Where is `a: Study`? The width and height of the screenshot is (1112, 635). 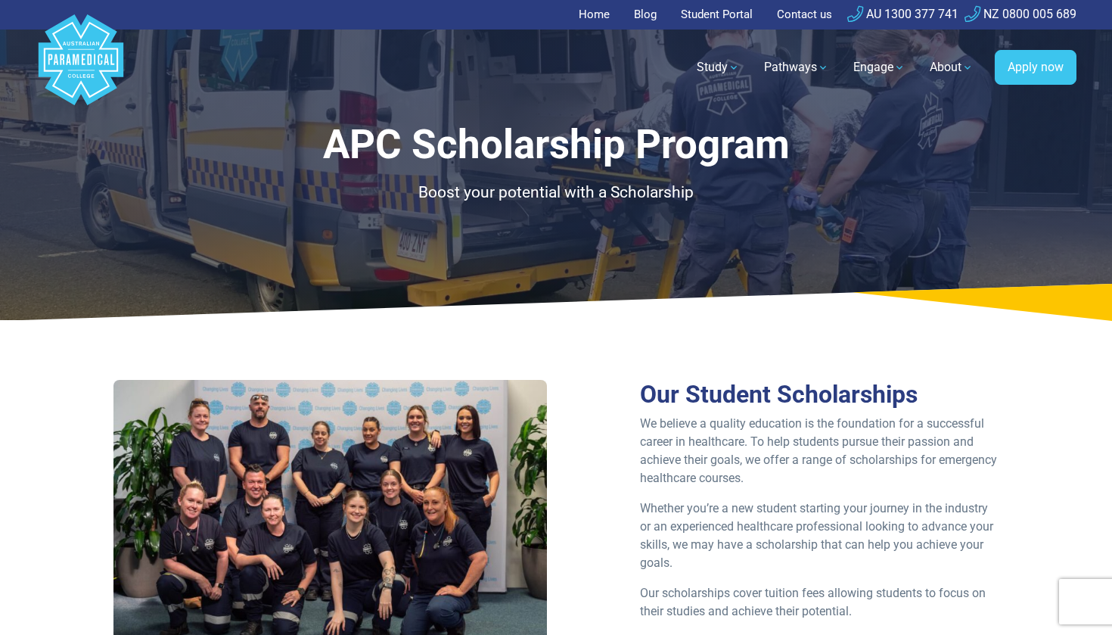 a: Study is located at coordinates (718, 67).